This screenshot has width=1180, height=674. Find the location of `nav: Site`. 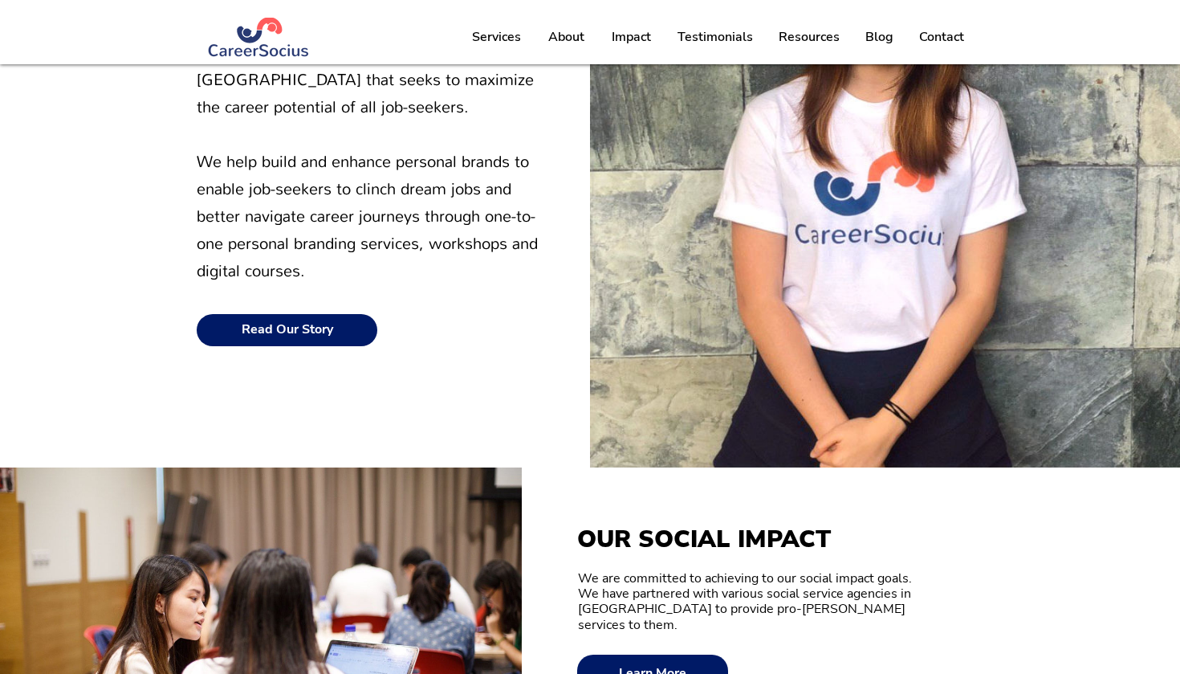

nav: Site is located at coordinates (718, 37).